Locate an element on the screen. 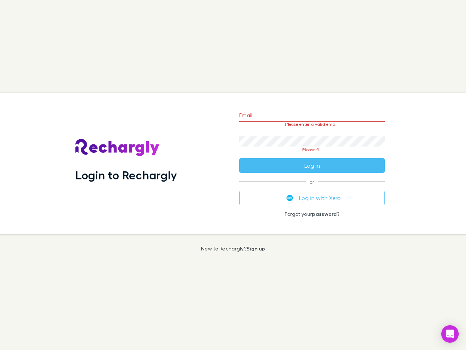 This screenshot has height=350, width=466. p: Forgot your ? is located at coordinates (312, 214).